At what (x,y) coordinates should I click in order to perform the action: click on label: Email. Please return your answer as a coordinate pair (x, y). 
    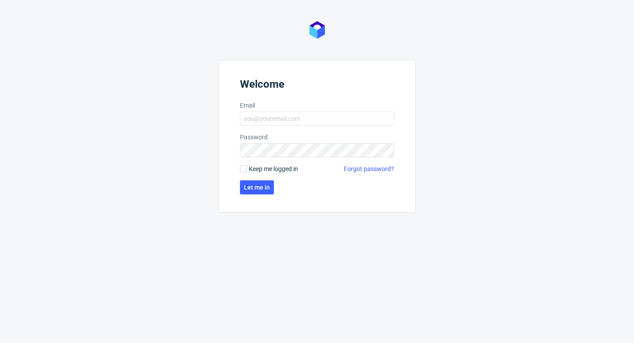
    Looking at the image, I should click on (317, 105).